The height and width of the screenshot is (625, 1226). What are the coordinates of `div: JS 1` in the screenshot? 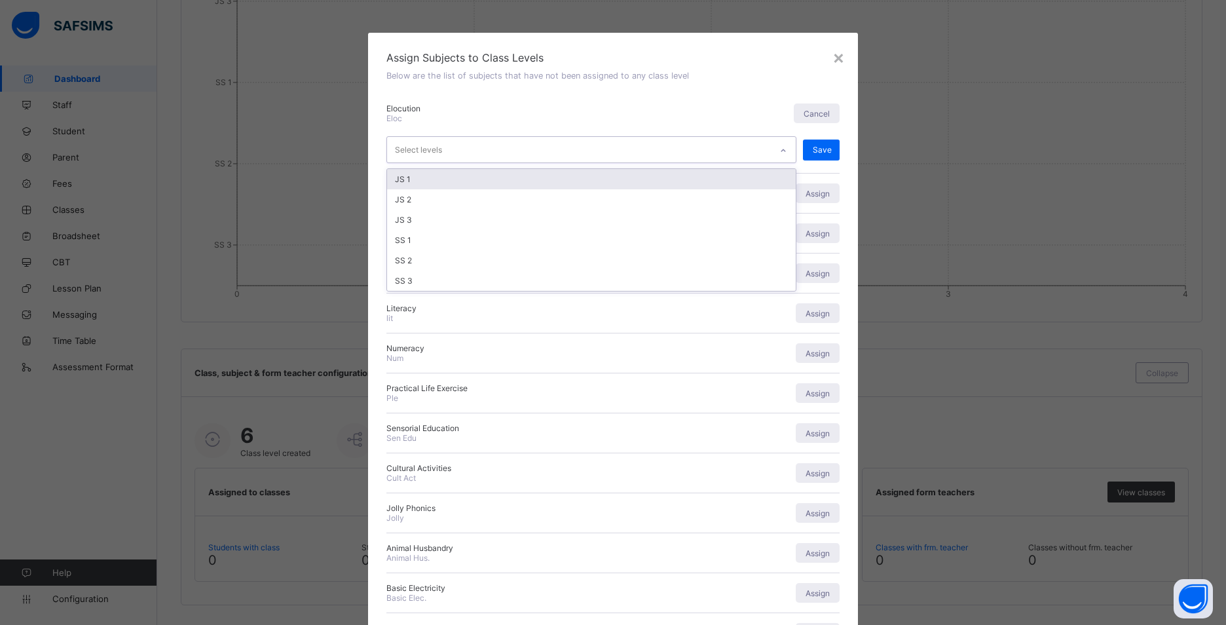 It's located at (592, 179).